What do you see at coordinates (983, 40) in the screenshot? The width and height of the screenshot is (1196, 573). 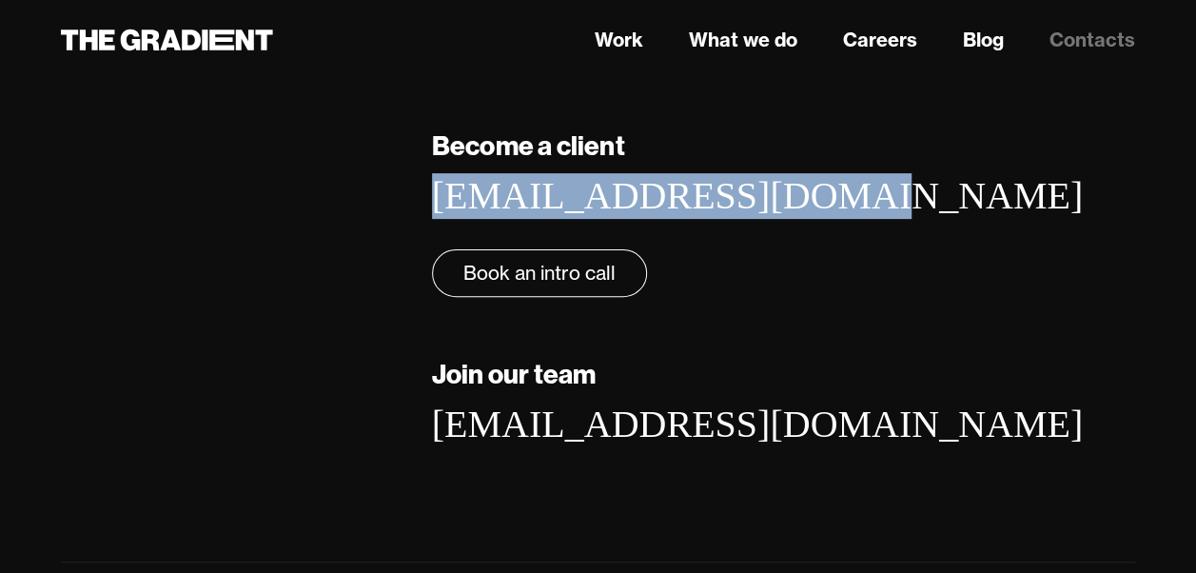 I see `a: Blog` at bounding box center [983, 40].